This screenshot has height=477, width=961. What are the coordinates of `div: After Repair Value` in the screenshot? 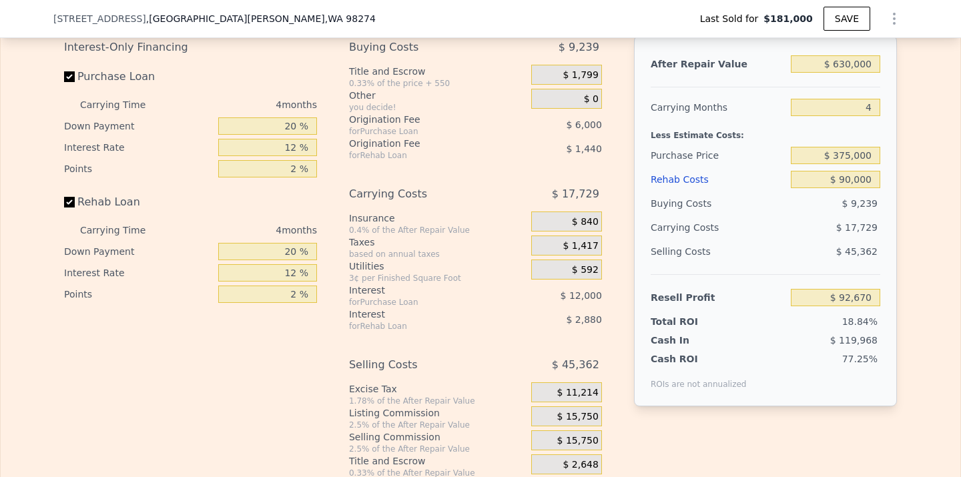 It's located at (718, 64).